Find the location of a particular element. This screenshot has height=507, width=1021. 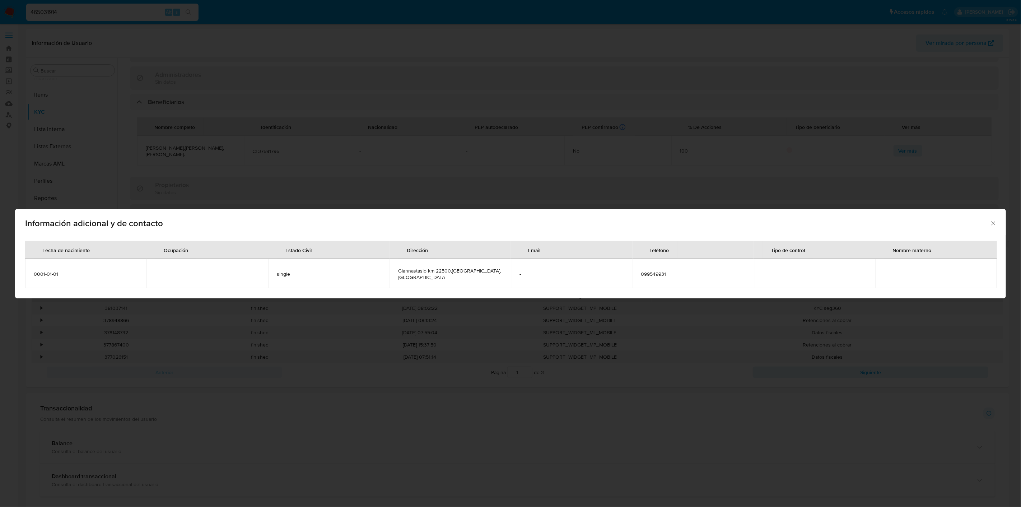

div: Ocupación is located at coordinates (176, 250).